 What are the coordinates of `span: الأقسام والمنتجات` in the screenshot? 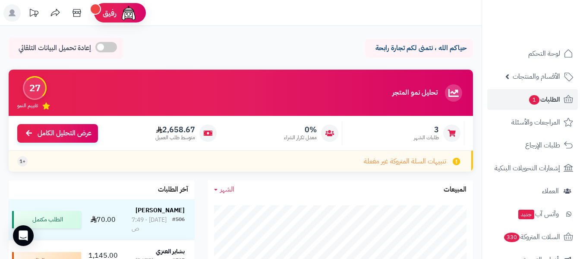 It's located at (537, 76).